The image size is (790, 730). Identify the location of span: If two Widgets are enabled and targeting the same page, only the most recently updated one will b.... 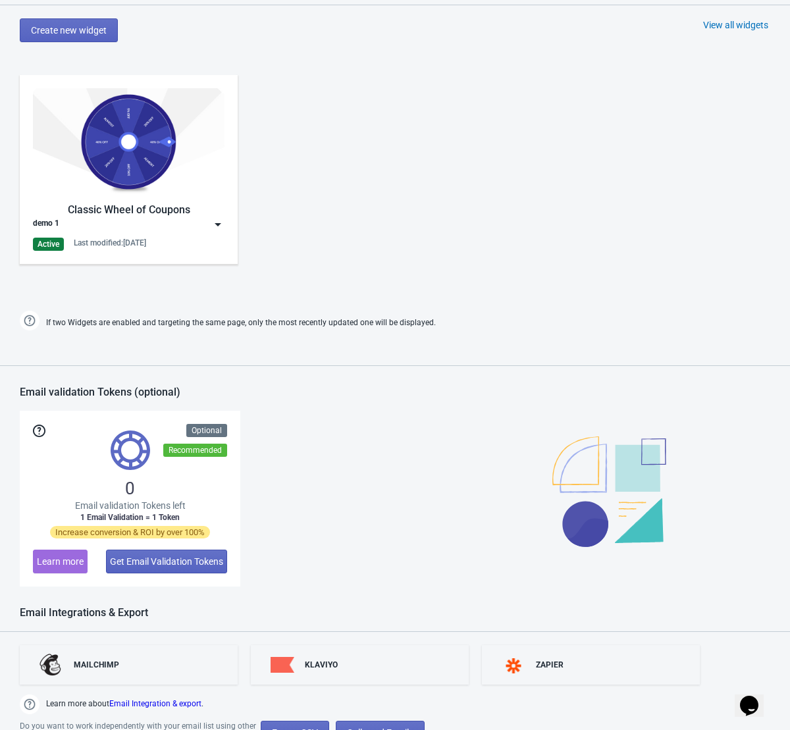
(241, 323).